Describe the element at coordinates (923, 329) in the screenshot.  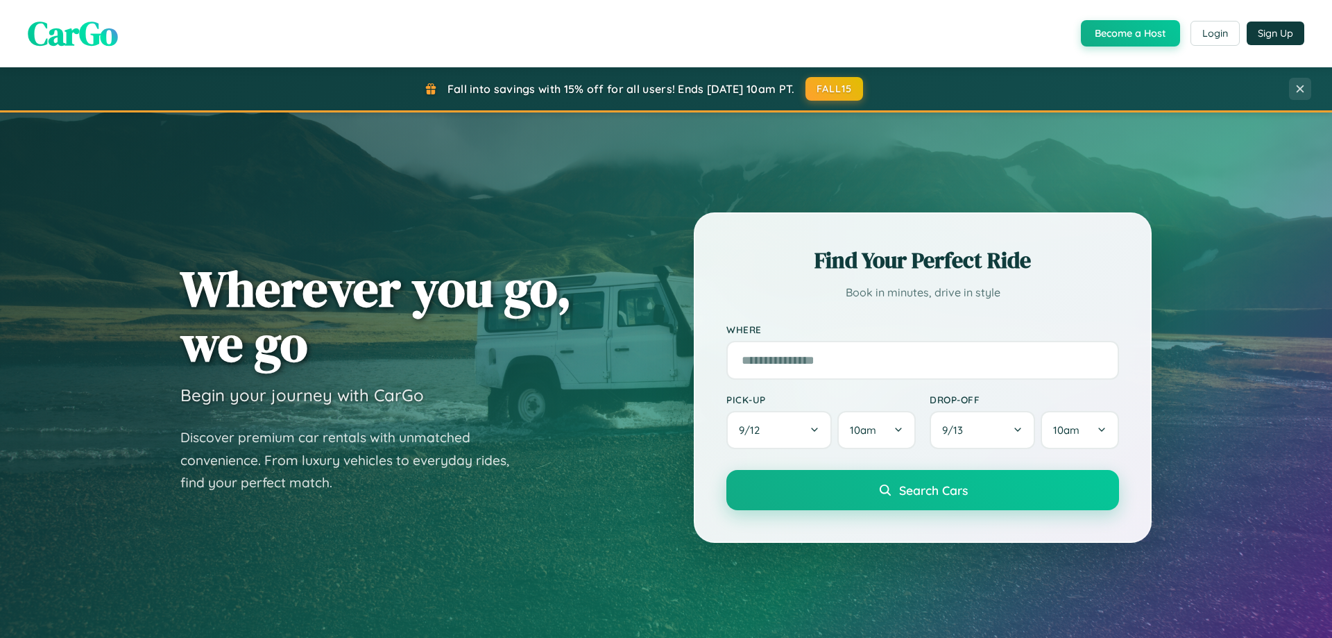
I see `label: Where` at that location.